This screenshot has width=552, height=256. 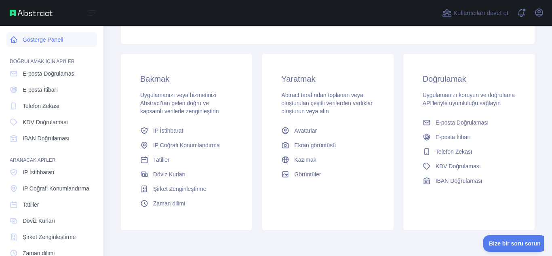 What do you see at coordinates (32, 8) in the screenshot?
I see `font: Bize bir soru sorun` at bounding box center [32, 8].